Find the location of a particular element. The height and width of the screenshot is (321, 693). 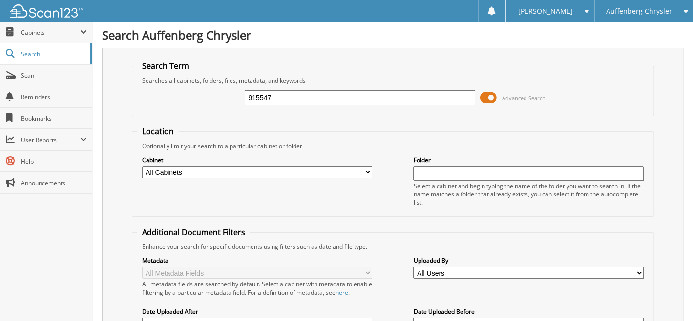

label: Folder is located at coordinates (528, 160).